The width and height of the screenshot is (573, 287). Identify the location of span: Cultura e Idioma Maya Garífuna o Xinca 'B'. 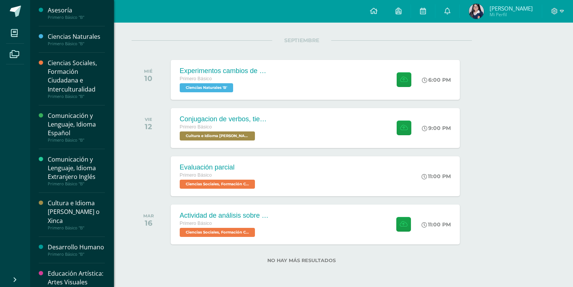
(217, 136).